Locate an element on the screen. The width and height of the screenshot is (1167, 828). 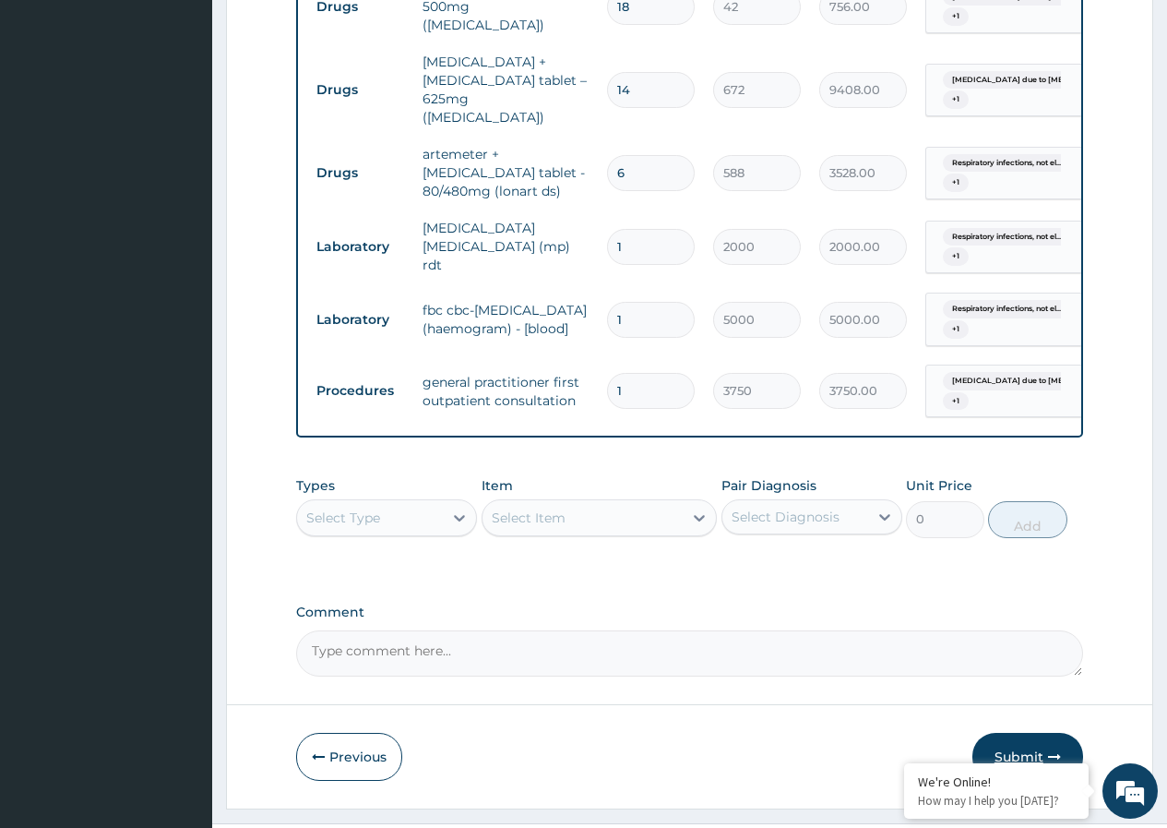
button: Add is located at coordinates (1027, 520).